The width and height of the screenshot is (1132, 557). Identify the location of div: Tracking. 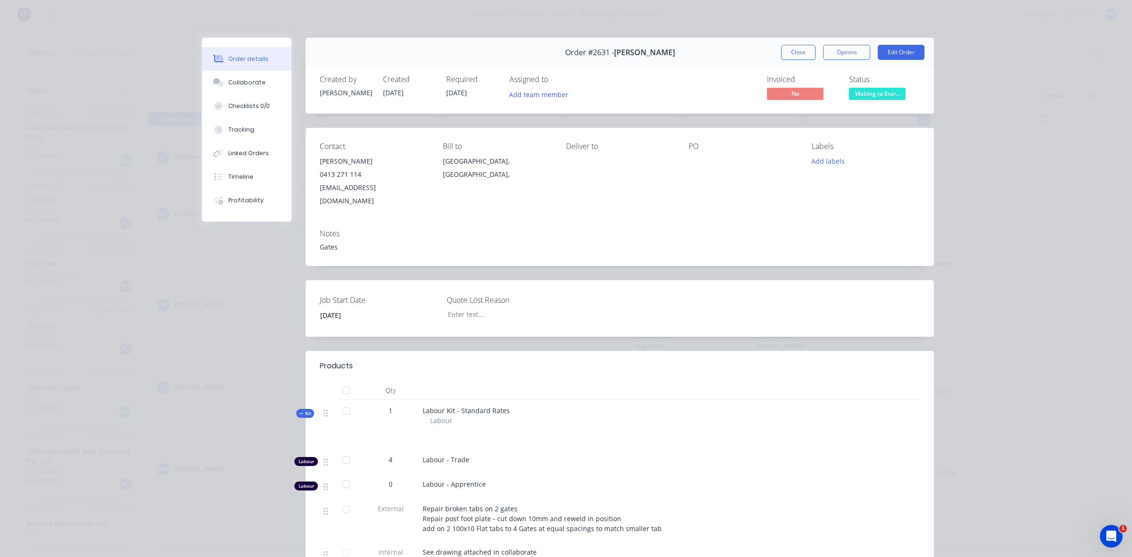
(241, 130).